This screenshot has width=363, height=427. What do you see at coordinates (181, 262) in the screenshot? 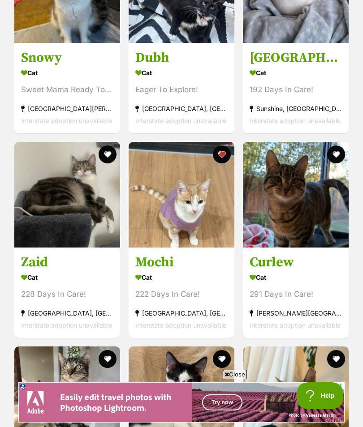
I see `h3: Mochi` at bounding box center [181, 262].